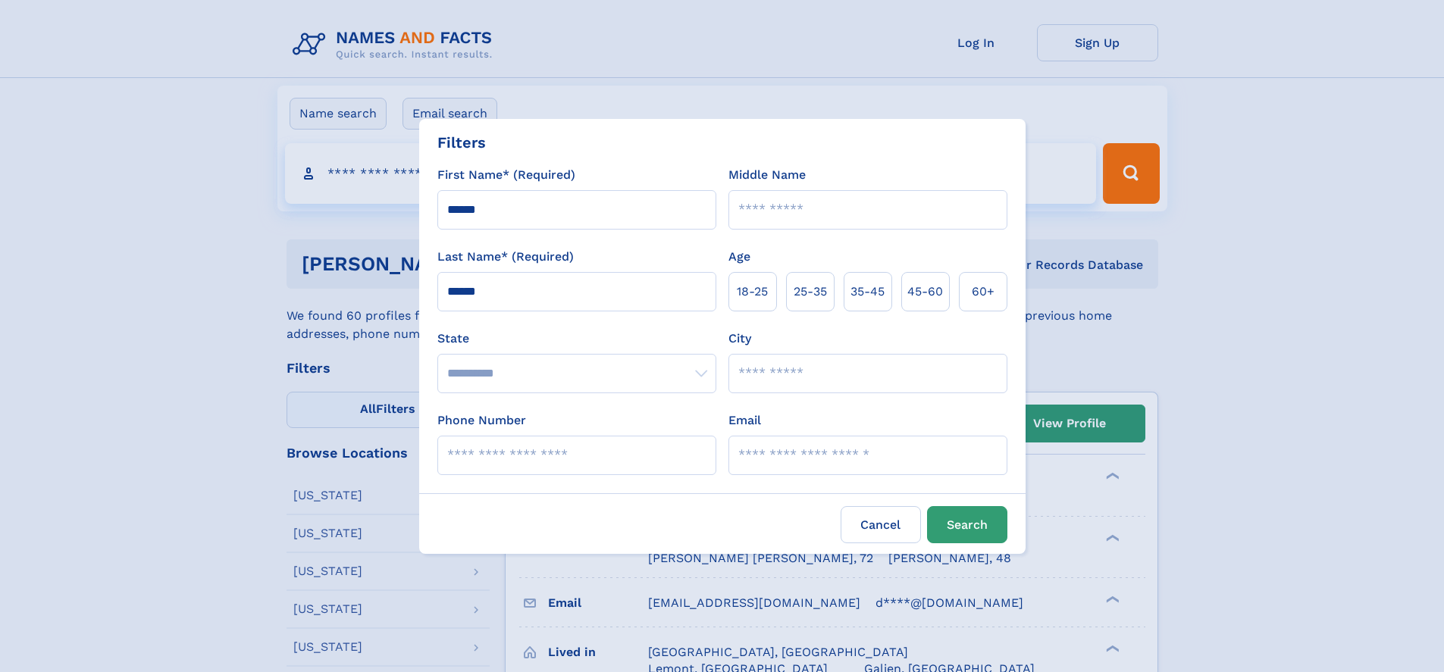 This screenshot has width=1444, height=672. What do you see at coordinates (925, 292) in the screenshot?
I see `span: 45‑60` at bounding box center [925, 292].